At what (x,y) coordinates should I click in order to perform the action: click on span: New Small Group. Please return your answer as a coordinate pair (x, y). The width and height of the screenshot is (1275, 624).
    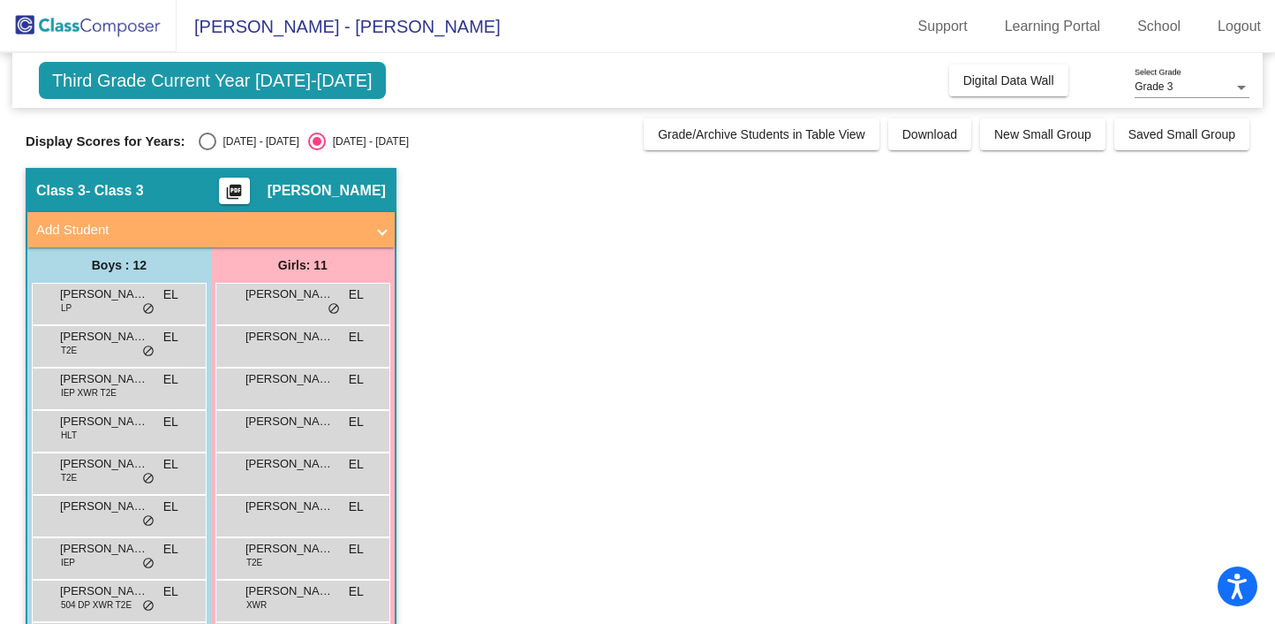
    Looking at the image, I should click on (1043, 134).